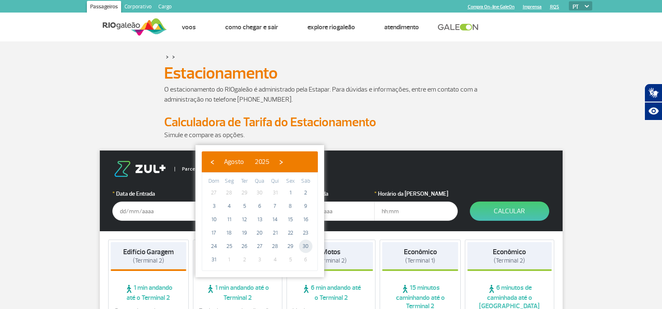  I want to click on span: 10, so click(214, 219).